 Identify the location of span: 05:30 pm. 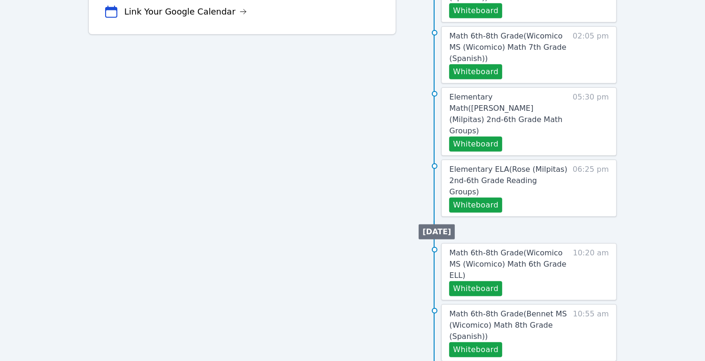
(590, 122).